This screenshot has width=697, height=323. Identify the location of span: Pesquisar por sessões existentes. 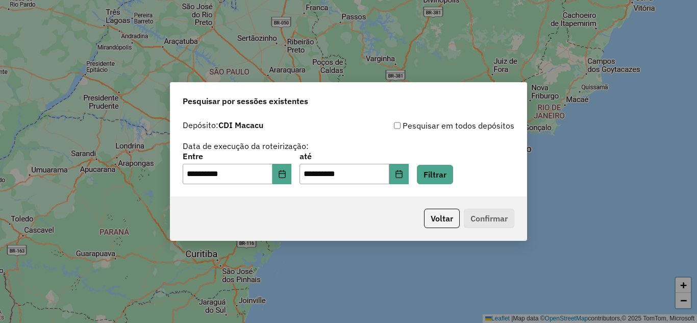
(246, 101).